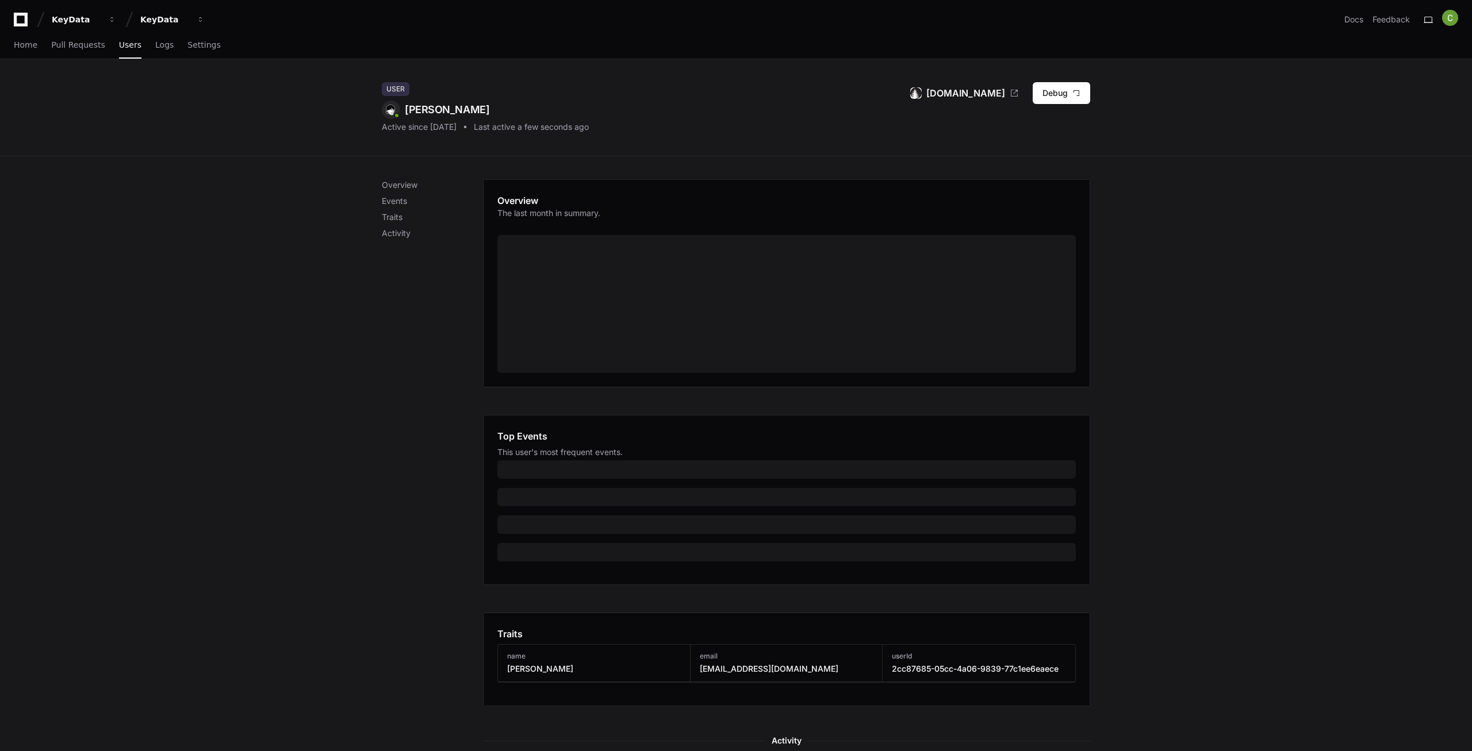 This screenshot has height=751, width=1472. Describe the element at coordinates (432, 201) in the screenshot. I see `p: Events` at that location.